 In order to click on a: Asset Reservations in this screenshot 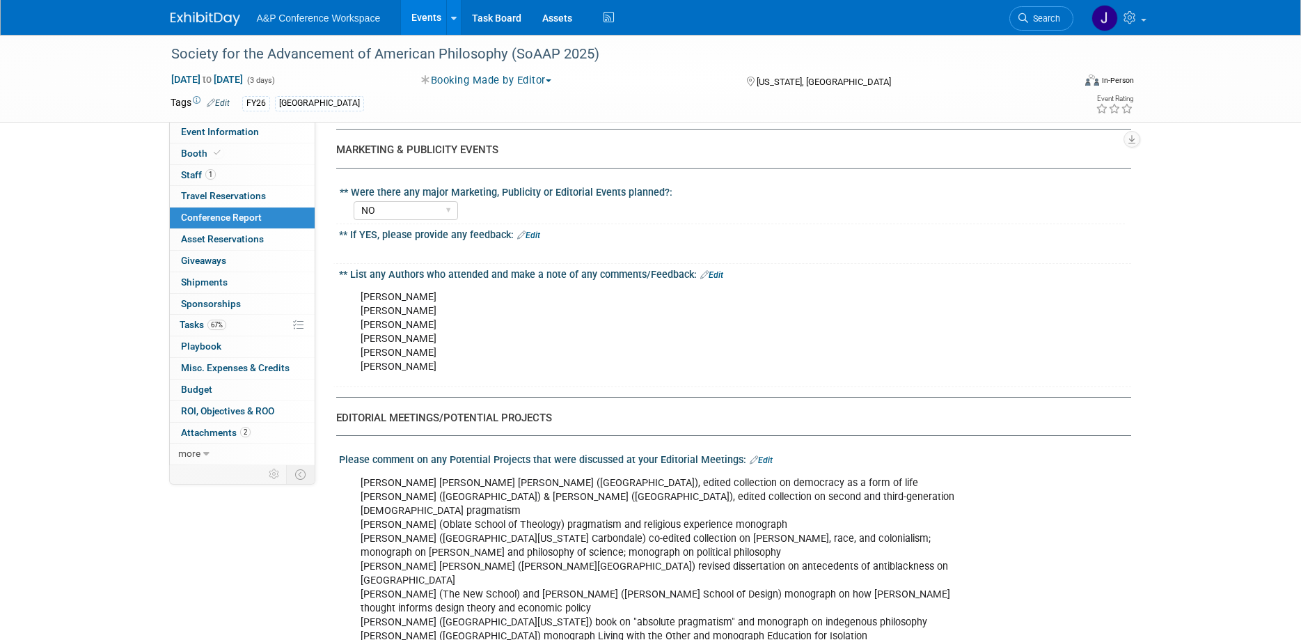, I will do `click(242, 239)`.